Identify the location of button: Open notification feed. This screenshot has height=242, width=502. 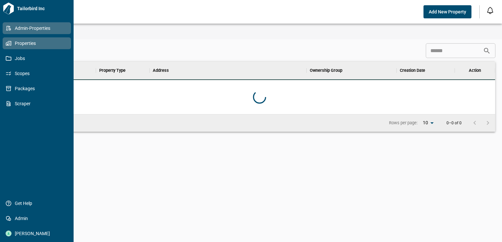
(490, 11).